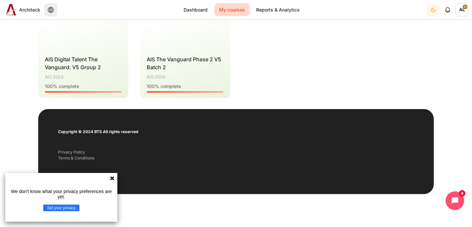 Image resolution: width=472 pixels, height=227 pixels. What do you see at coordinates (448, 10) in the screenshot?
I see `div: Show notification window with no new notifications` at bounding box center [448, 10].